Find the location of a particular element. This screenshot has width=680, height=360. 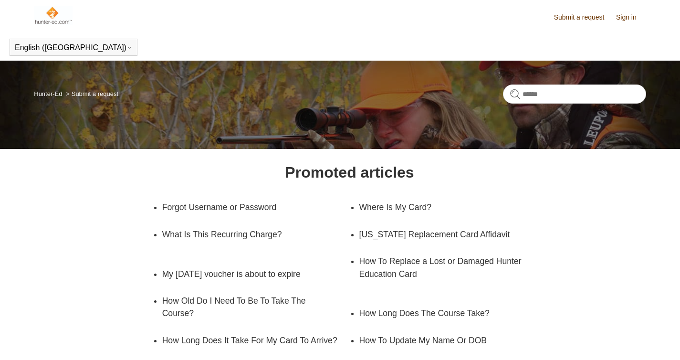

a: Sign in is located at coordinates (631, 17).